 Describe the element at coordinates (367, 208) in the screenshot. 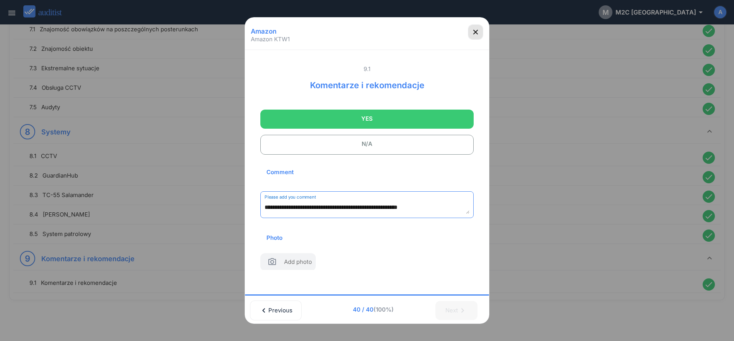

I see `textarea: Please add you comment` at that location.